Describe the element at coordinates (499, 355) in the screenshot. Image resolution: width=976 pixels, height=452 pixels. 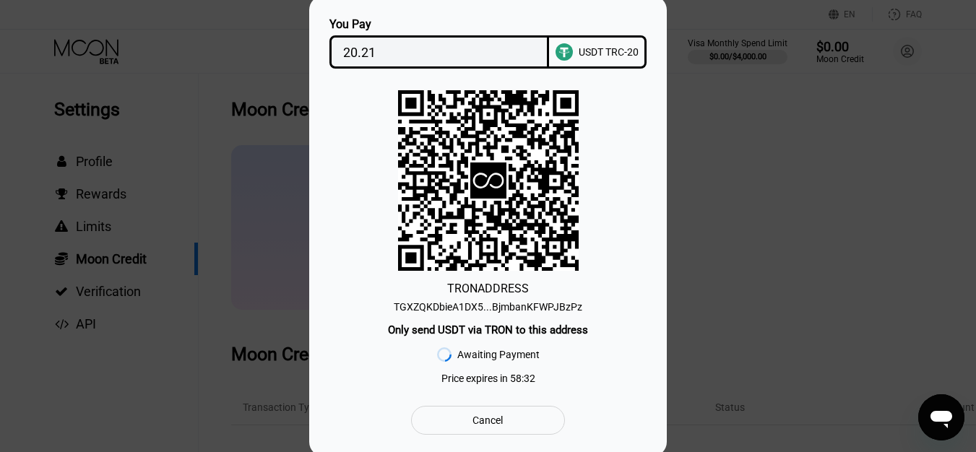
I see `div: Awaiting Payment` at that location.